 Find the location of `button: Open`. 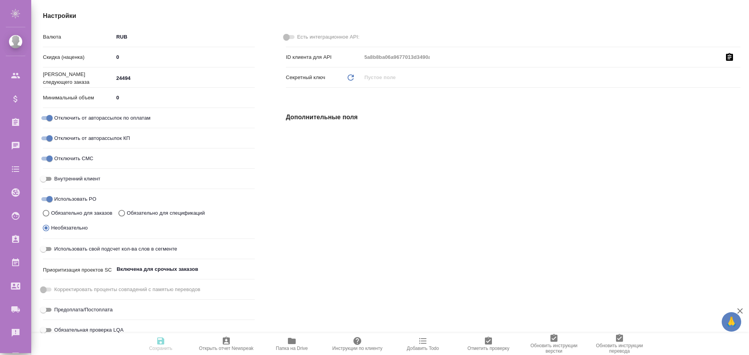

button: Open is located at coordinates (251, 269).